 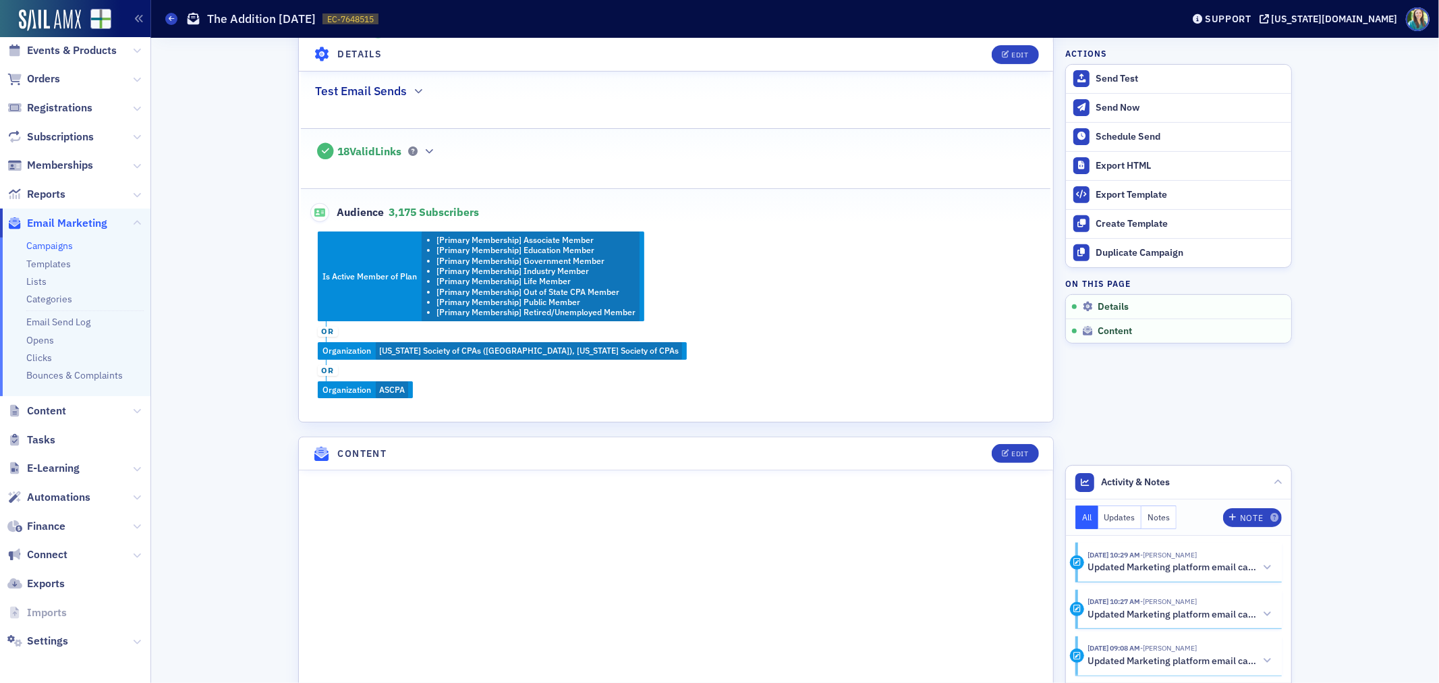 I want to click on a: View Homepage, so click(x=96, y=20).